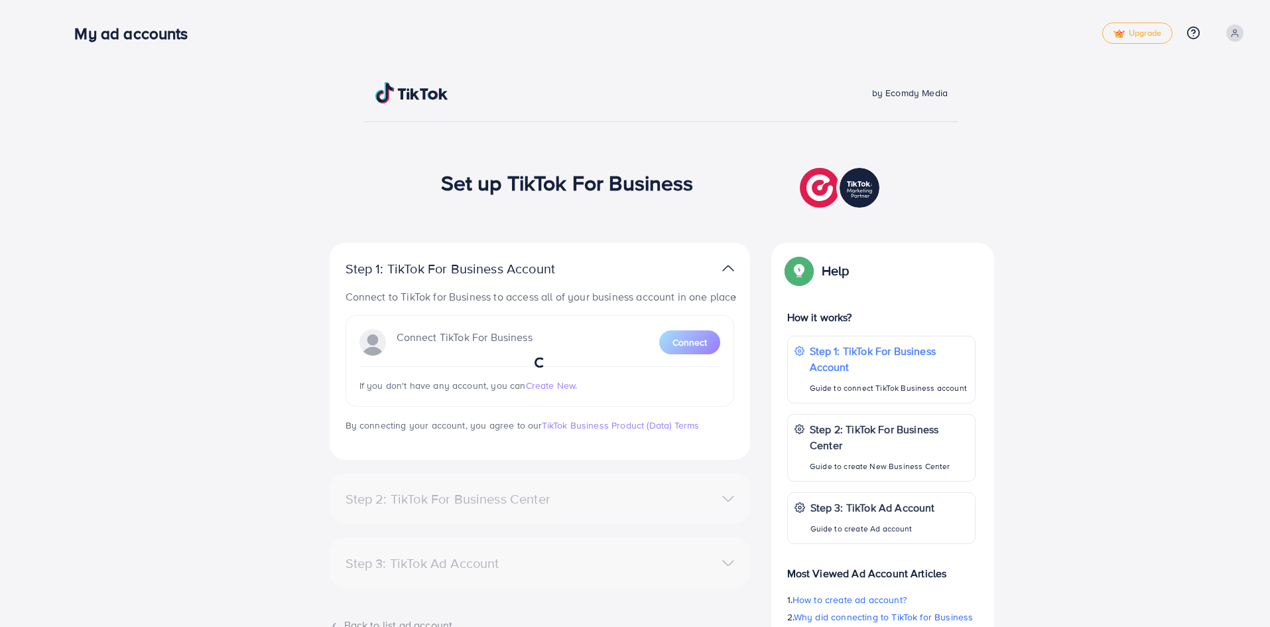 The width and height of the screenshot is (1270, 627). What do you see at coordinates (889, 437) in the screenshot?
I see `p: Step 2: TikTok For Business Center` at bounding box center [889, 437].